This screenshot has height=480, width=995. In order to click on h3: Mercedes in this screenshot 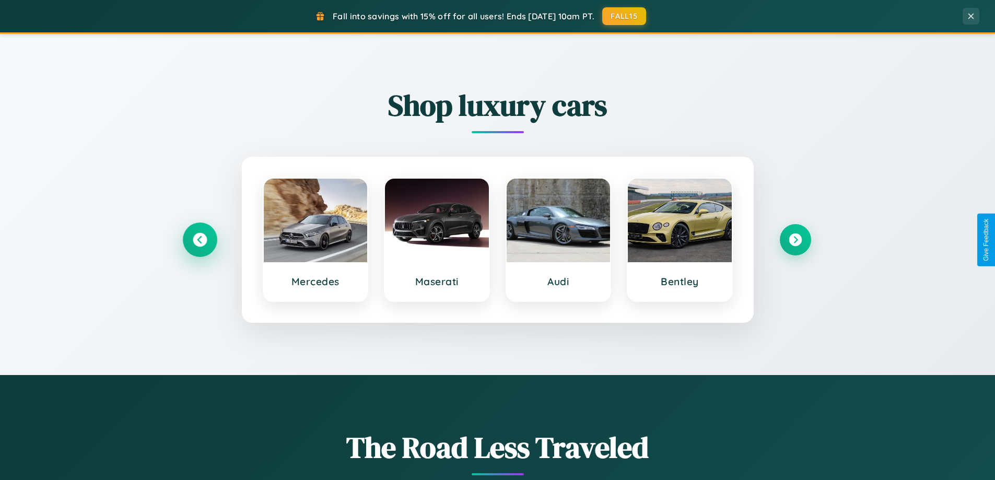, I will do `click(315, 281)`.